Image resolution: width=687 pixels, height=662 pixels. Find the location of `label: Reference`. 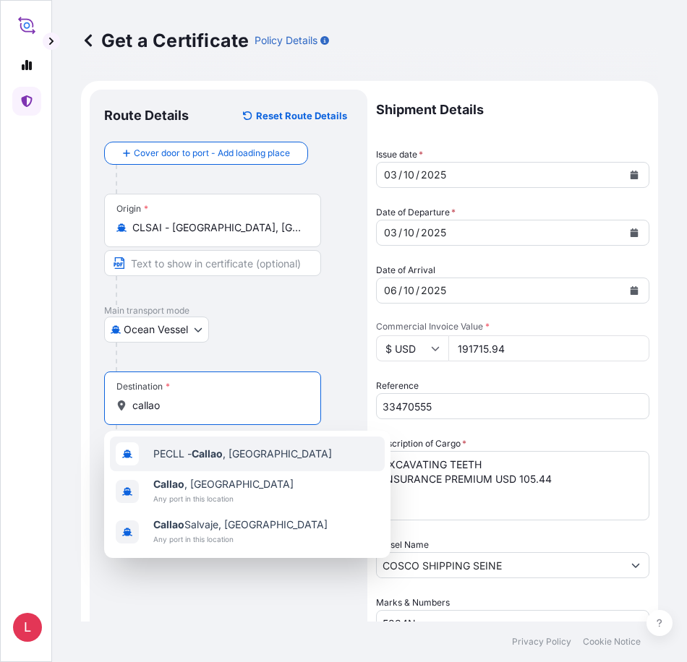

label: Reference is located at coordinates (397, 386).